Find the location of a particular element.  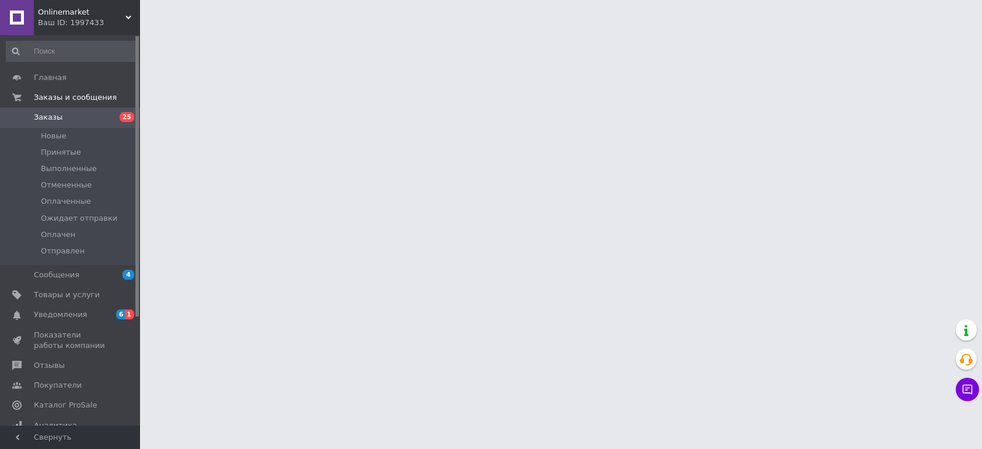

span: Новые is located at coordinates (54, 136).